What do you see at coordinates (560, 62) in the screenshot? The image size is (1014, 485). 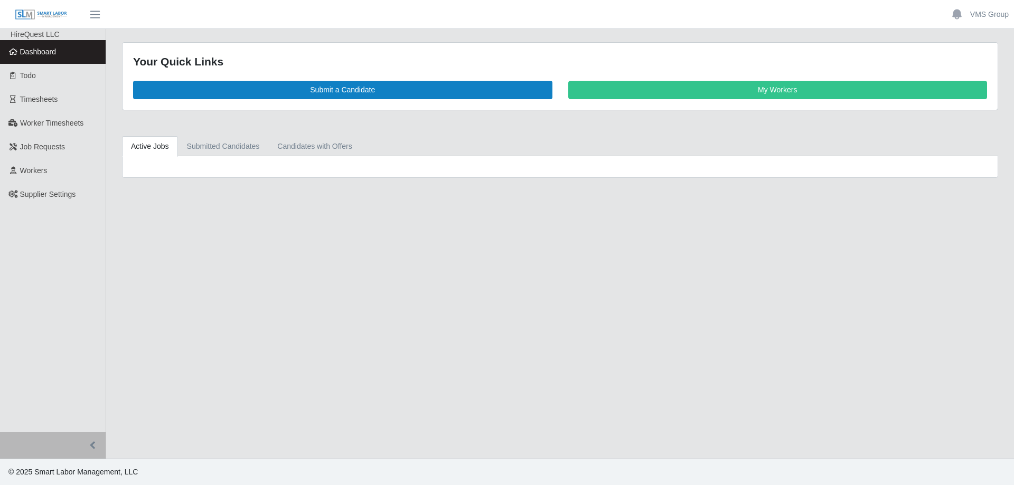 I see `div: Your Quick Links` at bounding box center [560, 62].